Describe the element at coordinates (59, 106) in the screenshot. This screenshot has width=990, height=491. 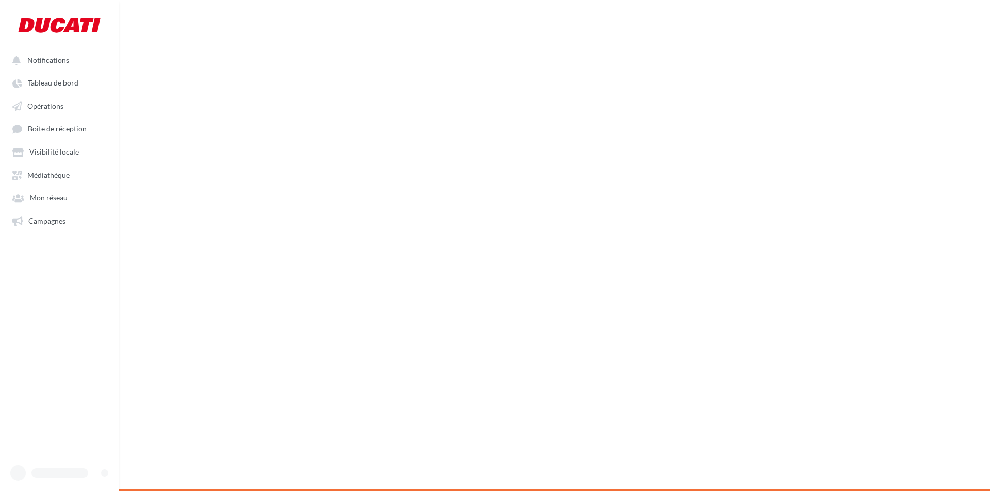
I see `a: Opérations` at that location.